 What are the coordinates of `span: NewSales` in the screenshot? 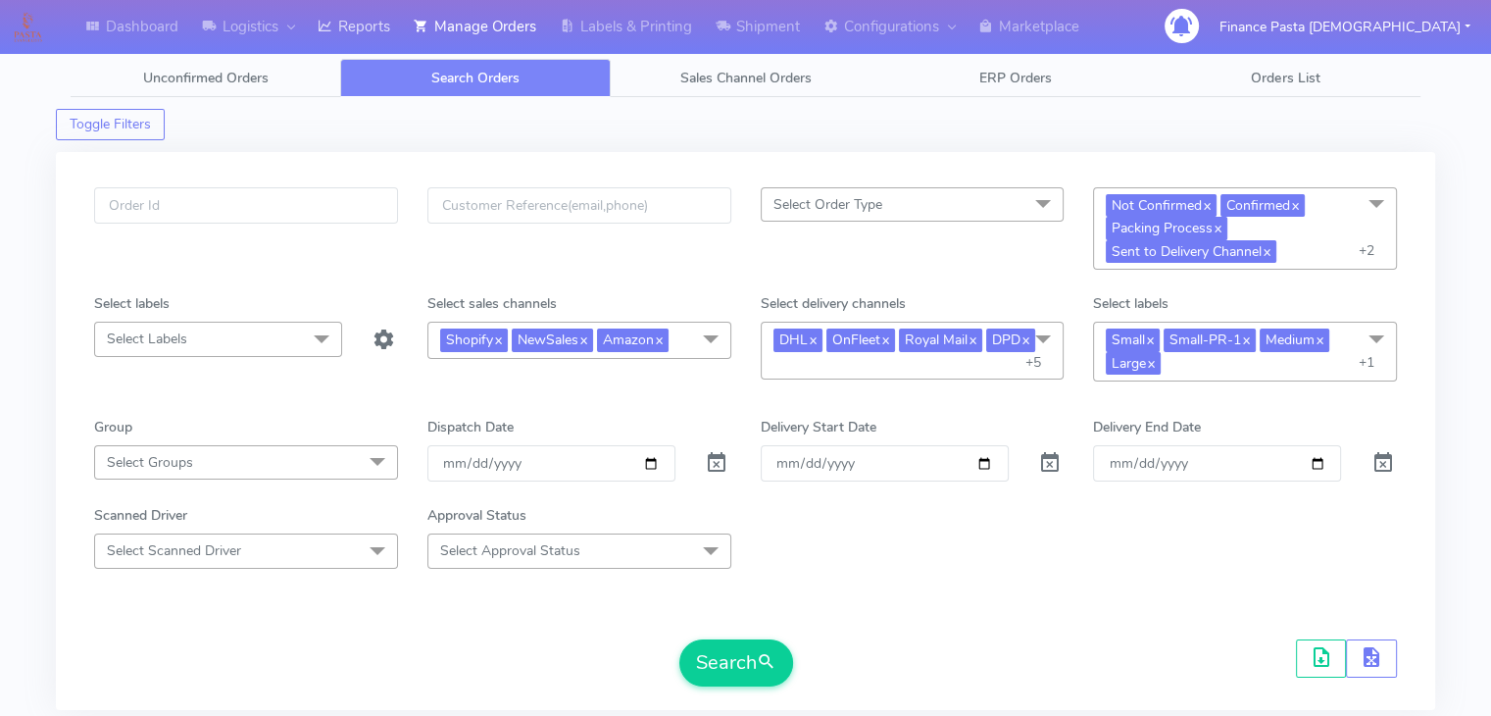 It's located at (552, 339).